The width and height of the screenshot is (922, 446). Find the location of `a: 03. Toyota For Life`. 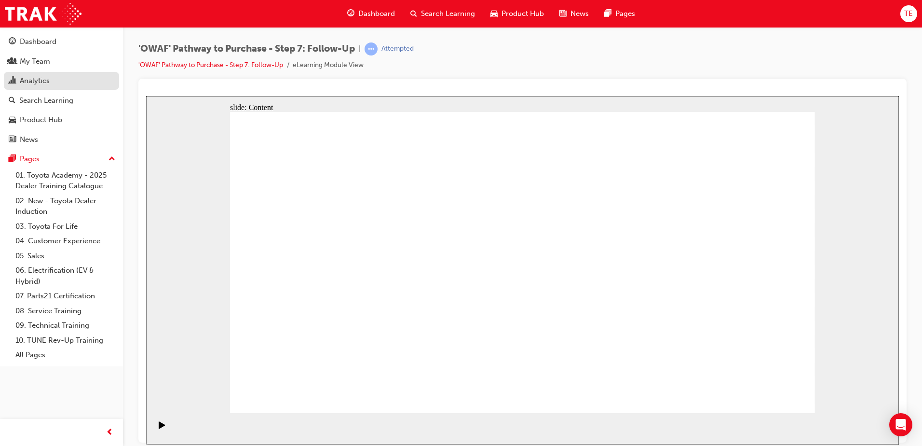

a: 03. Toyota For Life is located at coordinates (65, 226).